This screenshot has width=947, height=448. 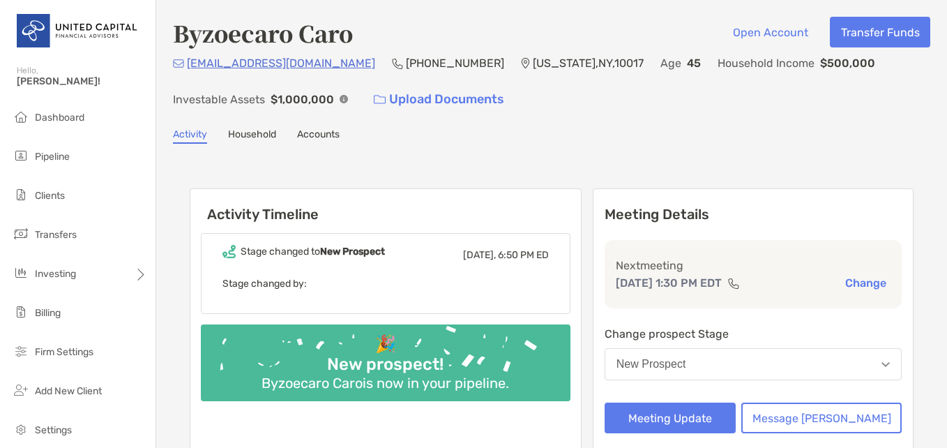 I want to click on div: Stage changed to, so click(x=312, y=251).